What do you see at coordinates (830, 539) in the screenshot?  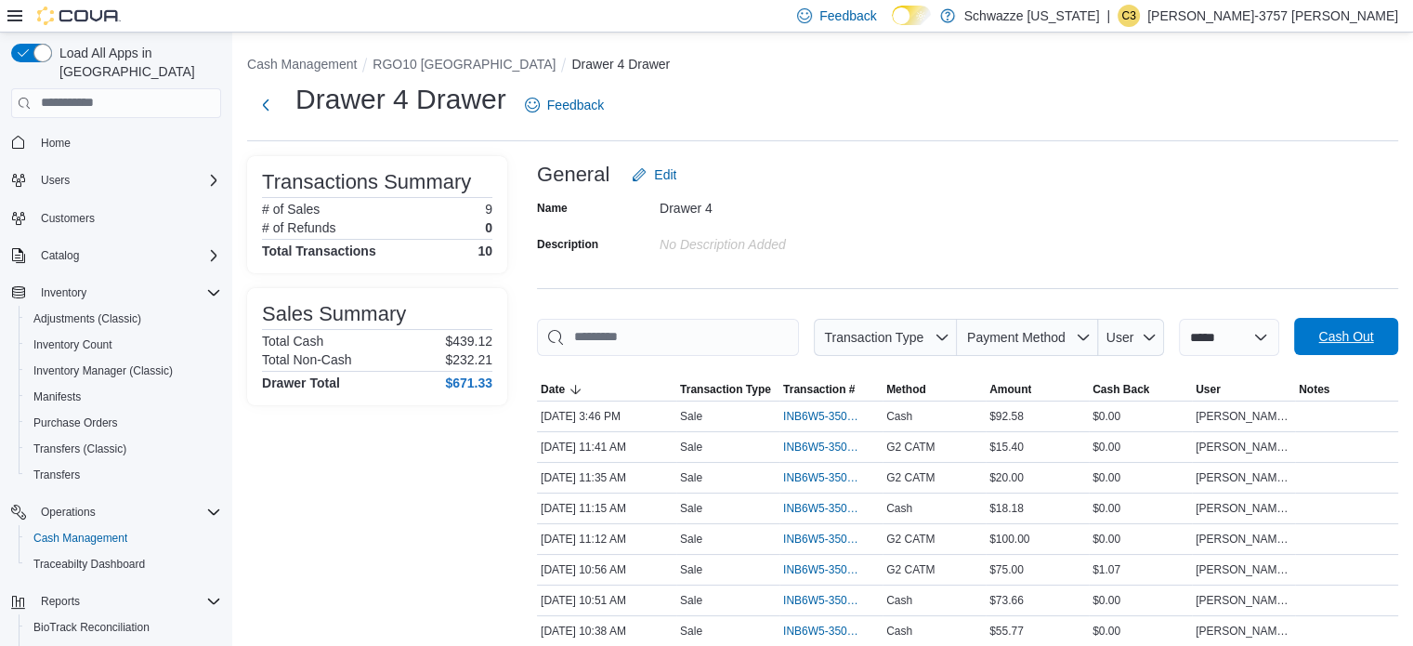 I see `button: INB6W5-3508343` at bounding box center [830, 539].